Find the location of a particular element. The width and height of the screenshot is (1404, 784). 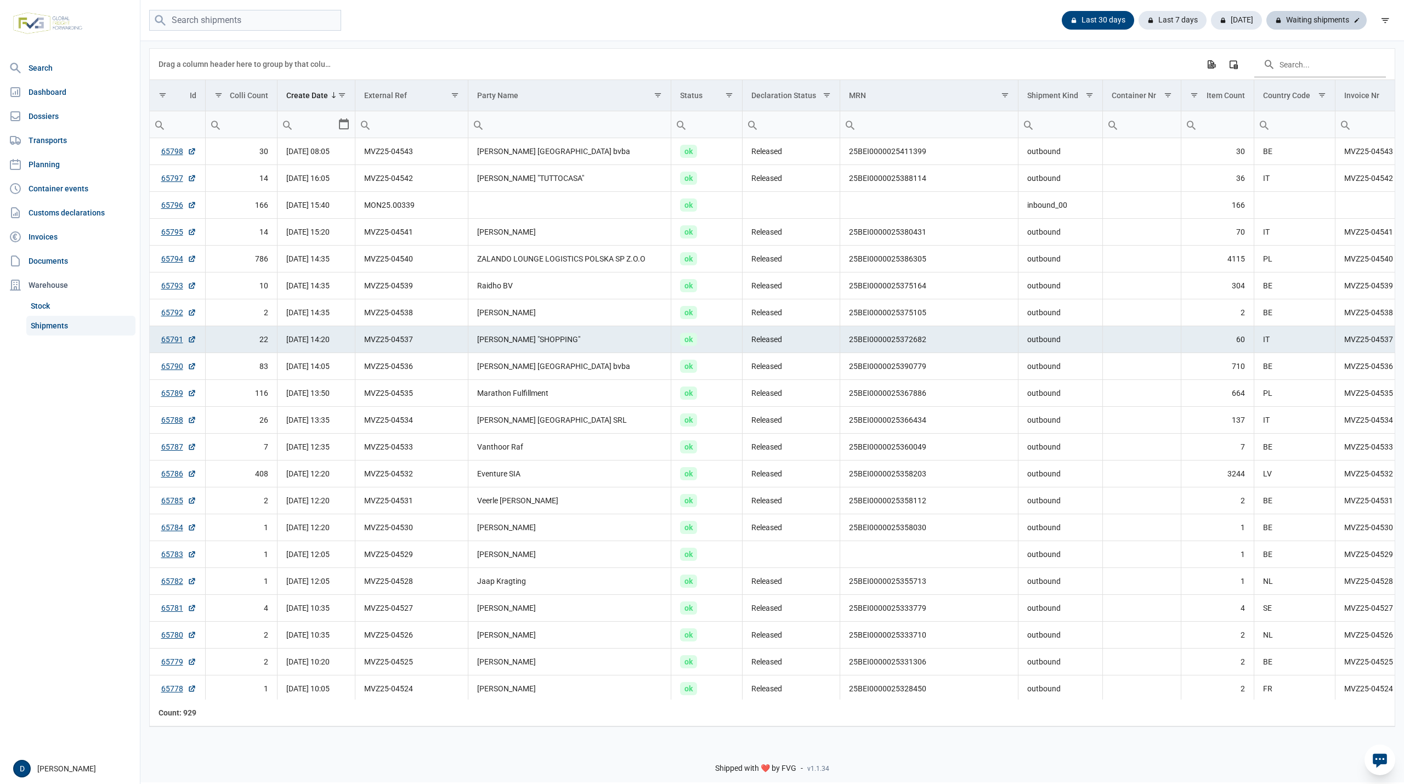

td: MVZ25-04541 is located at coordinates (411, 232).